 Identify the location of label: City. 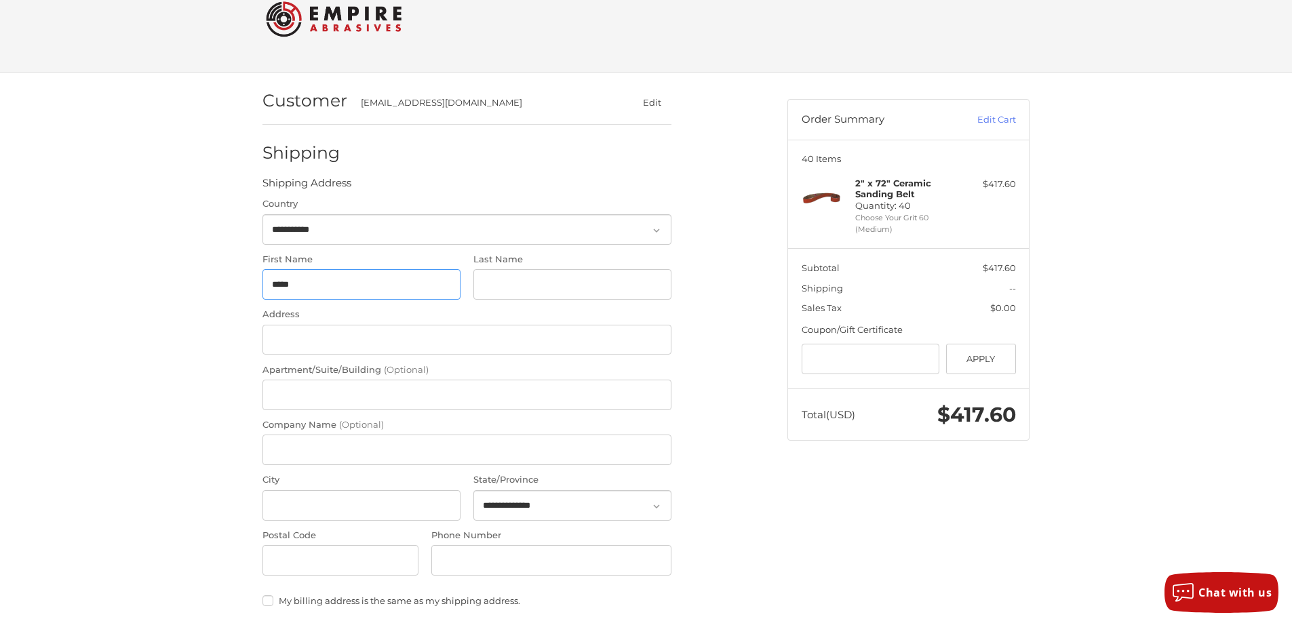
(361, 480).